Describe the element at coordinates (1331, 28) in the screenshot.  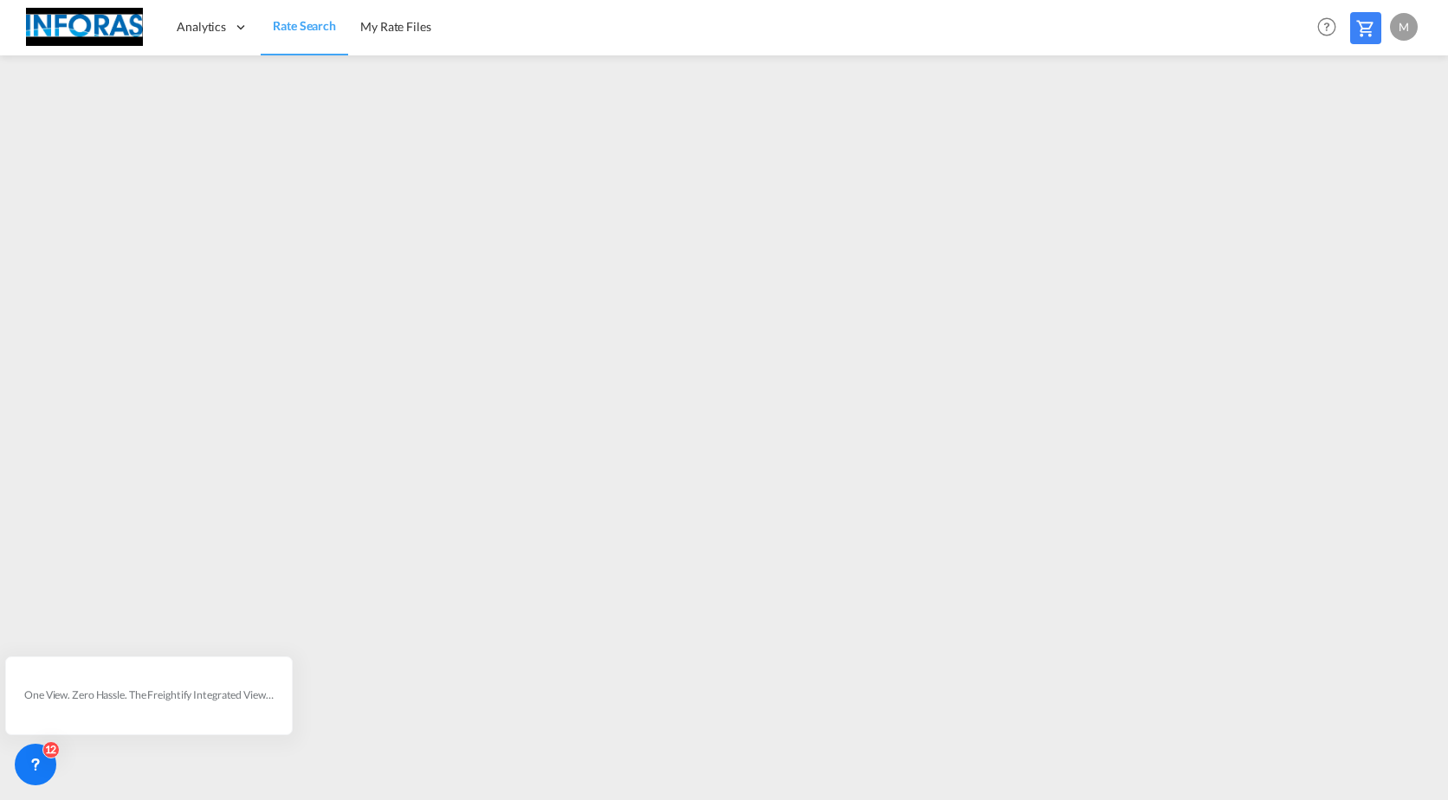
I see `div: Help` at that location.